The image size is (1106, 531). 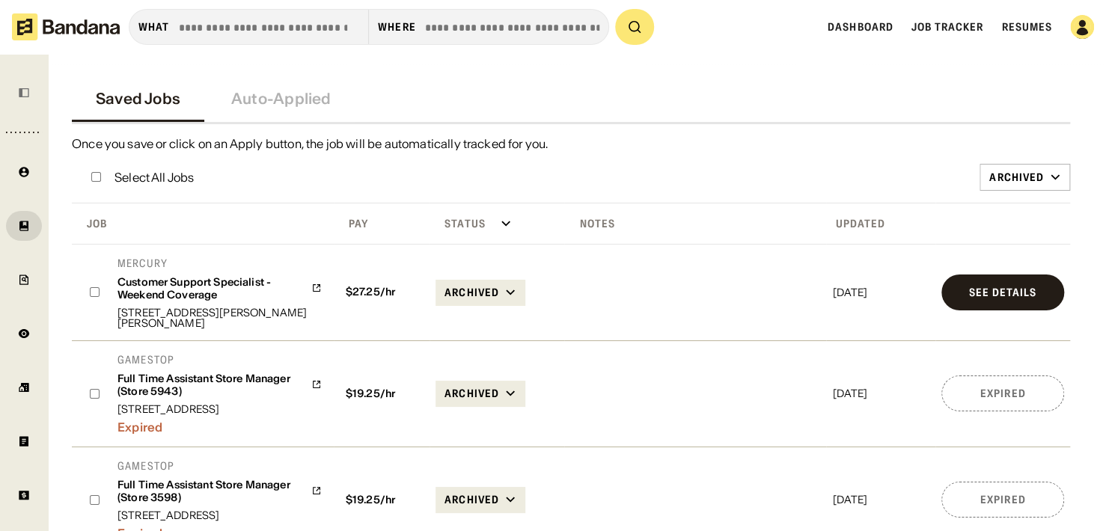 I want to click on div: what, so click(x=153, y=27).